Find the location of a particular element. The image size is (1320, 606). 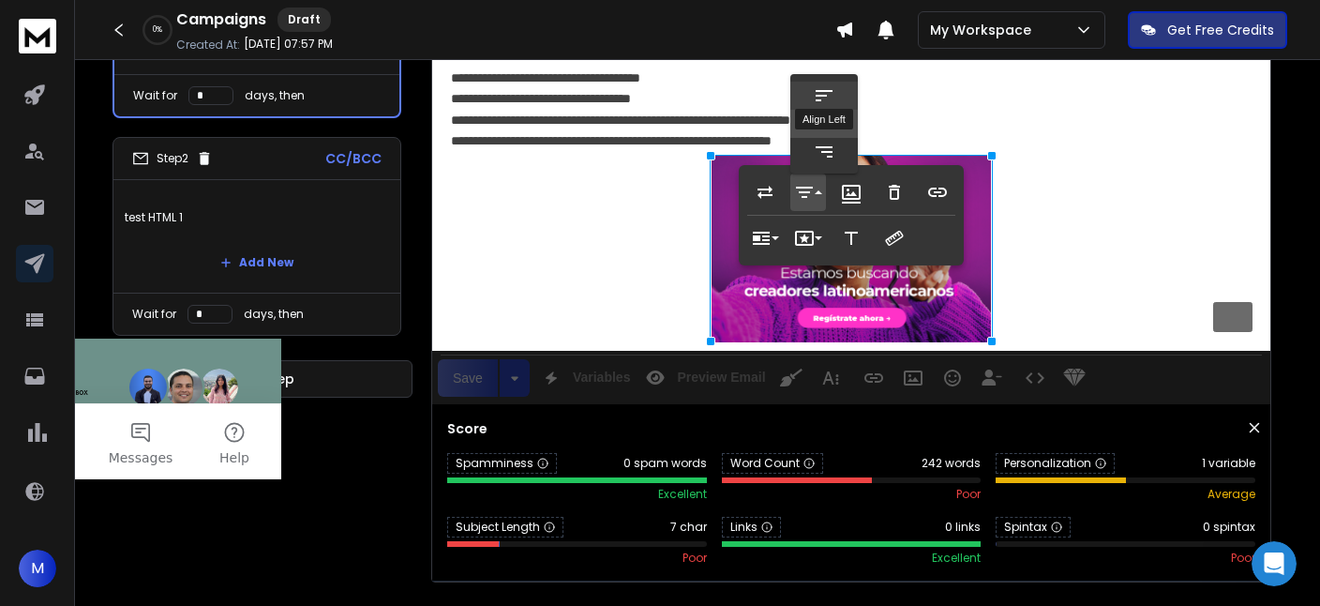

button: Preview Email is located at coordinates (703, 378).